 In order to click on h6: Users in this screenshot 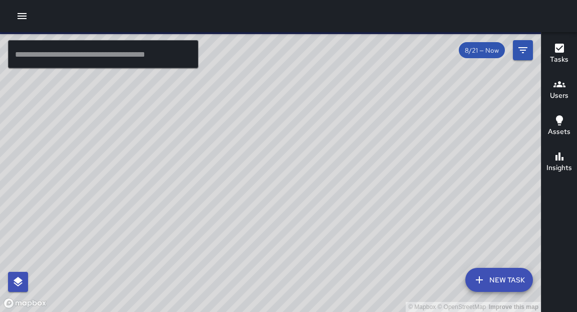, I will do `click(559, 96)`.